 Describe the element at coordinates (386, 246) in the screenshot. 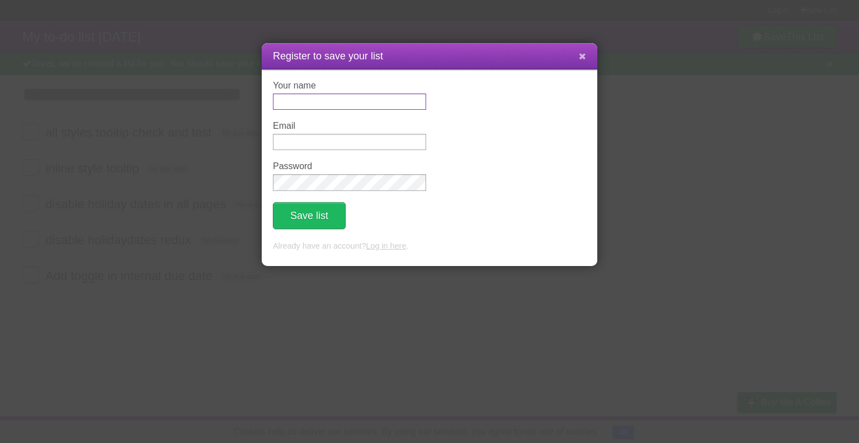

I see `a: Log in here` at that location.